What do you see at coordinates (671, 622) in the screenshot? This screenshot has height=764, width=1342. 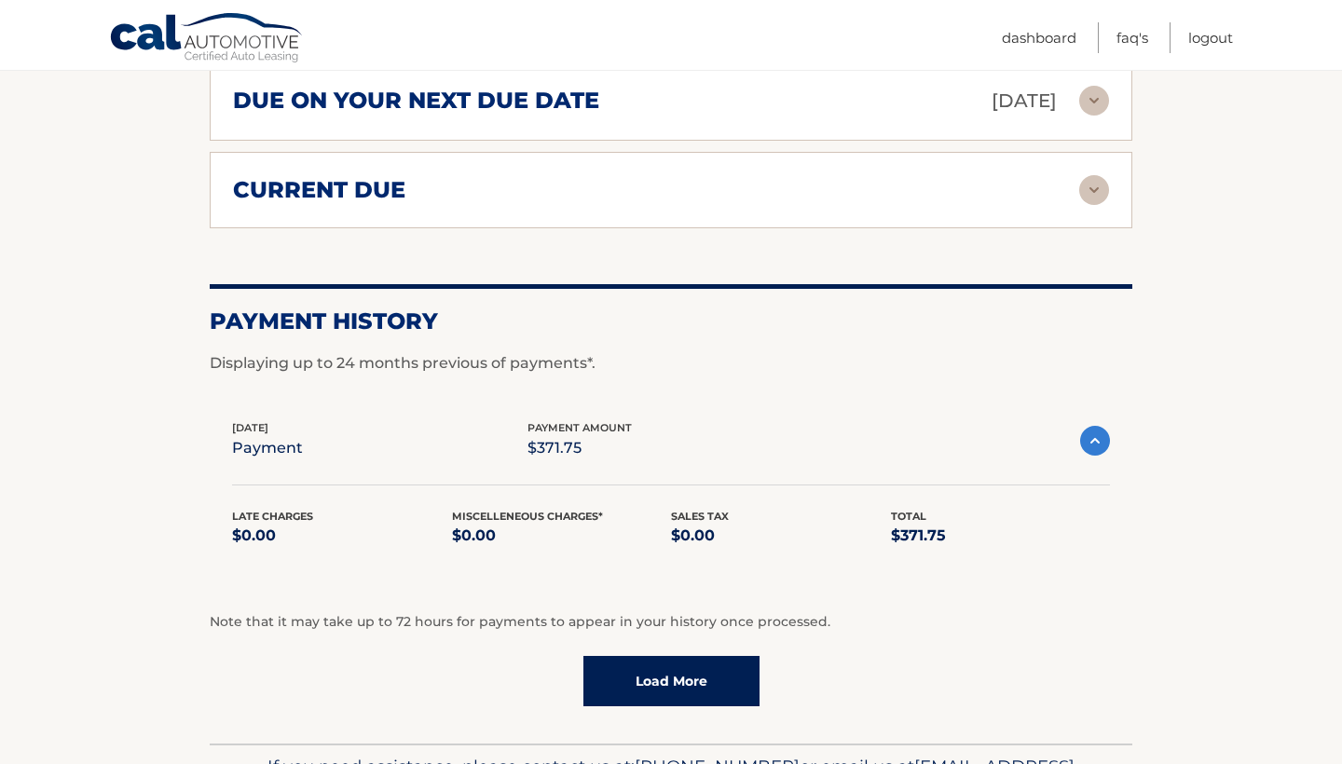 I see `p: Note that it may take up to 72 hours for payments to appear in your history once processed.` at bounding box center [671, 622].